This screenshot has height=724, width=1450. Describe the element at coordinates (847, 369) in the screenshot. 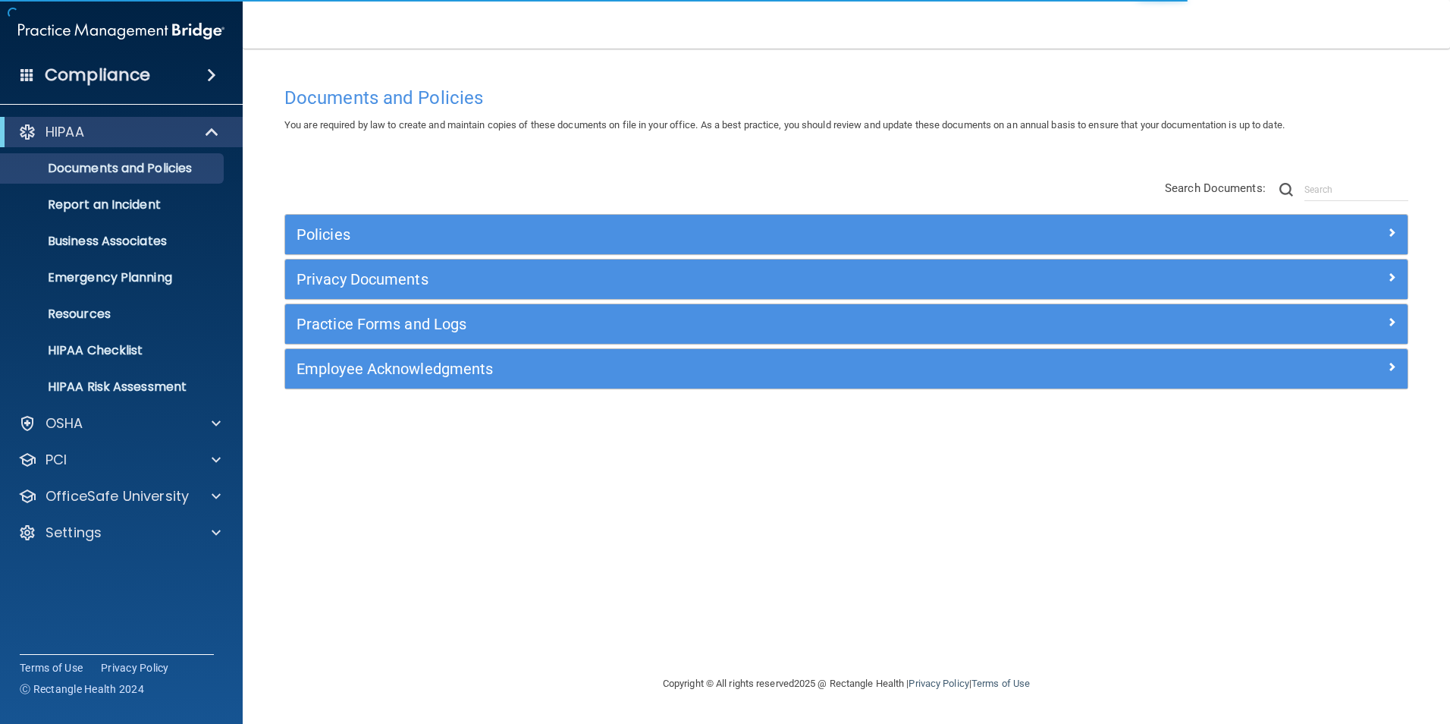

I see `a: Employee Acknowledgments` at that location.